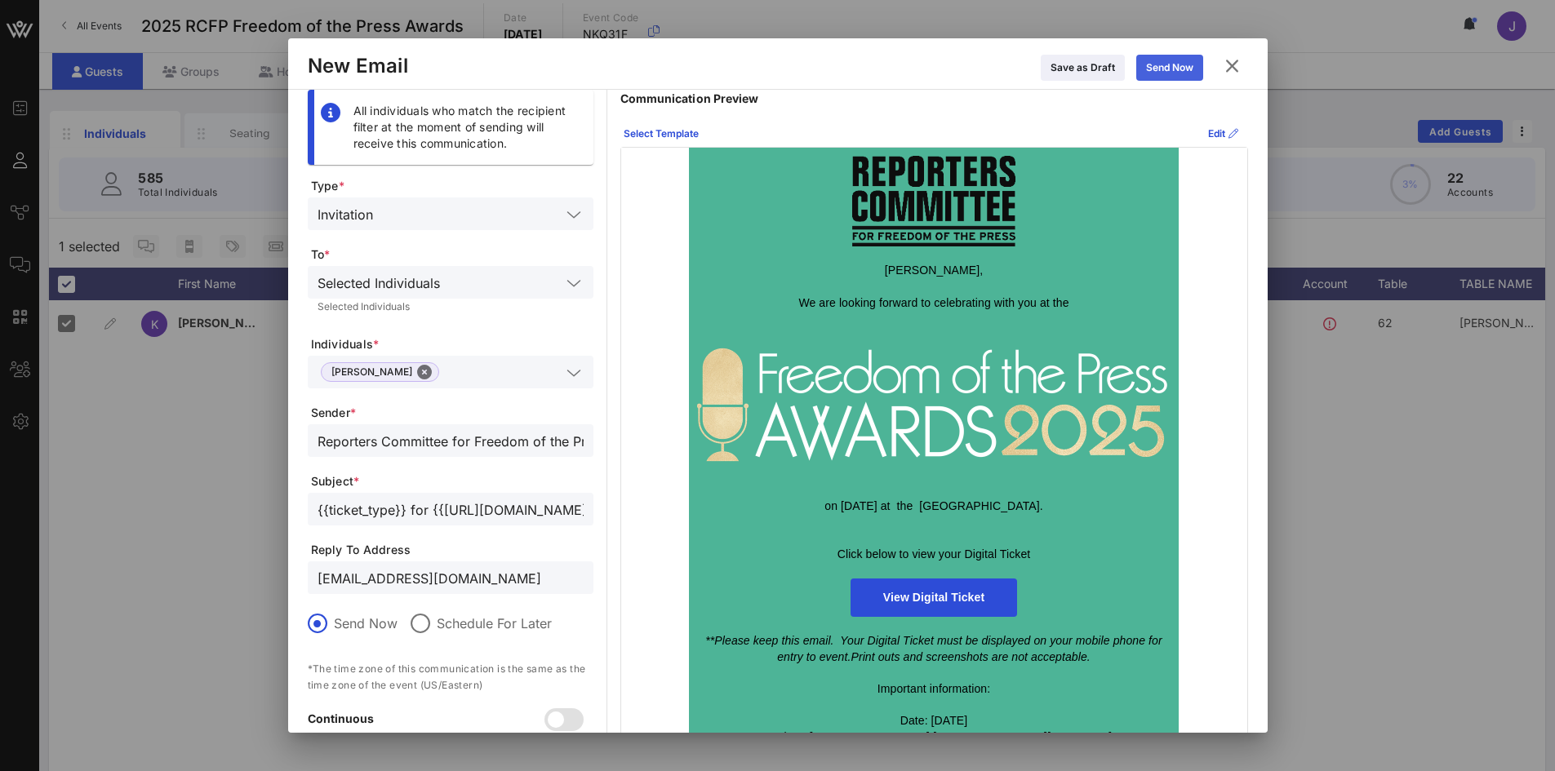 This screenshot has width=1555, height=771. Describe the element at coordinates (970, 657) in the screenshot. I see `span: Print outs and screenshots are not acceptable.` at that location.